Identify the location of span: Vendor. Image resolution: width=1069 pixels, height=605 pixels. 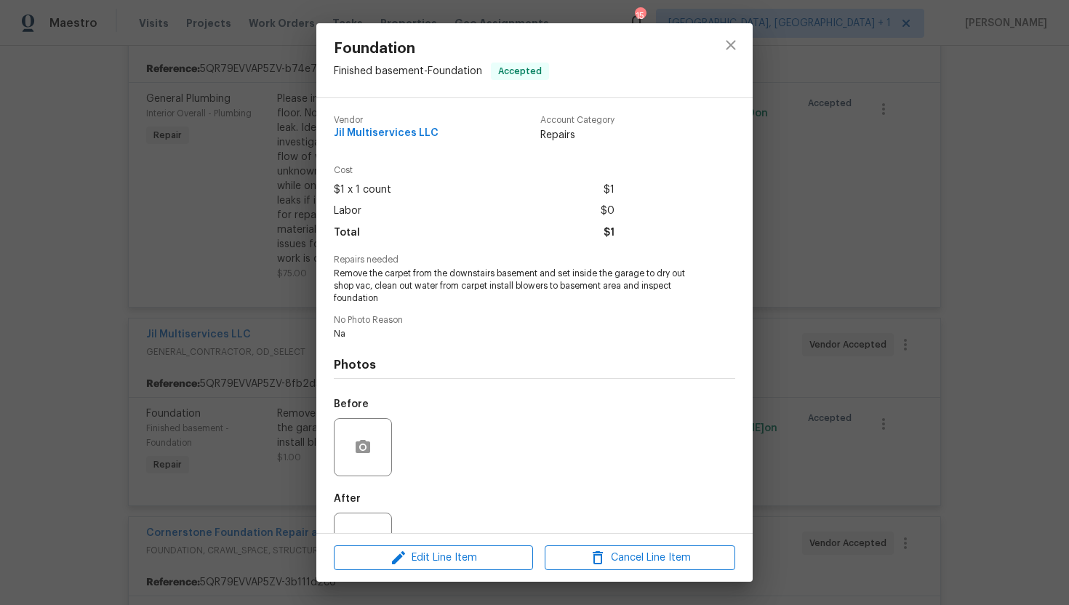
(386, 120).